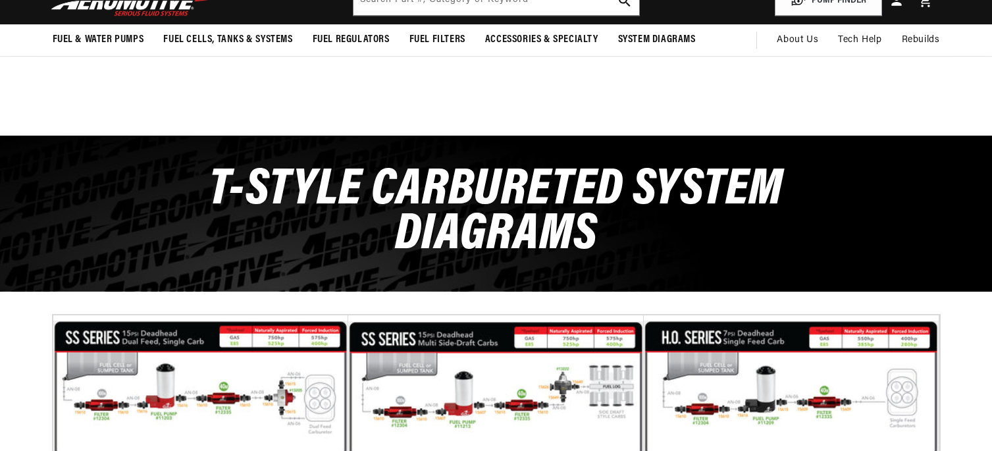  What do you see at coordinates (797, 40) in the screenshot?
I see `span: About Us` at bounding box center [797, 40].